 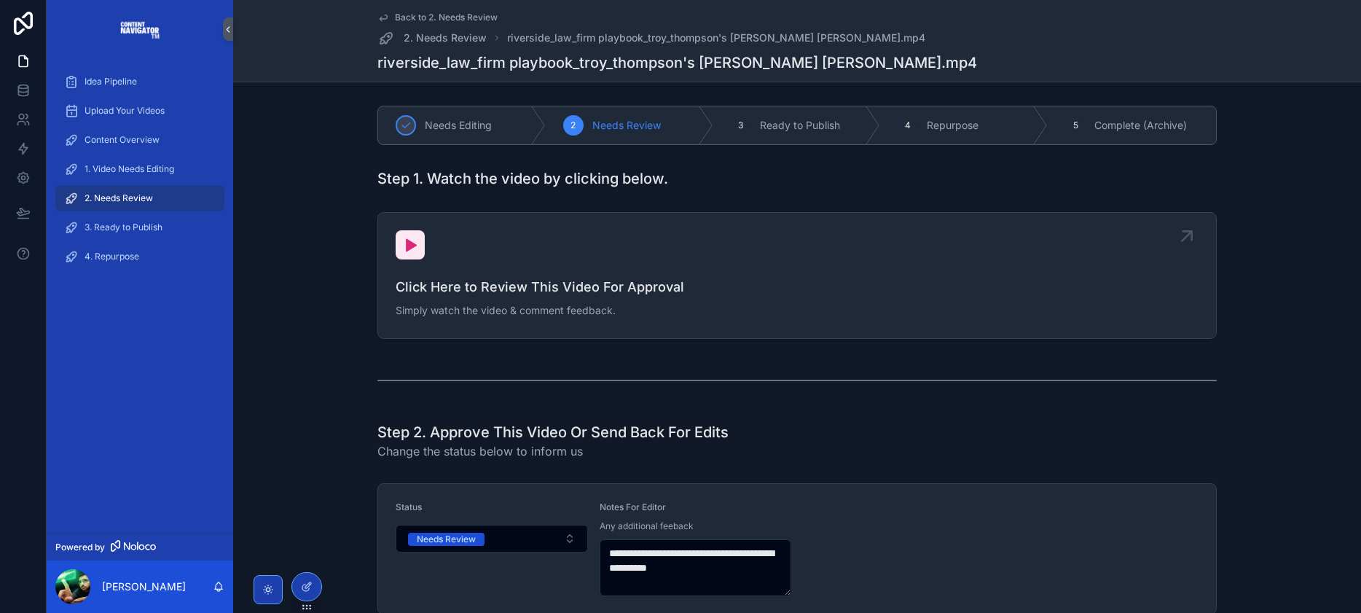 What do you see at coordinates (140, 257) in the screenshot?
I see `a: 4. Repurpose` at bounding box center [140, 257].